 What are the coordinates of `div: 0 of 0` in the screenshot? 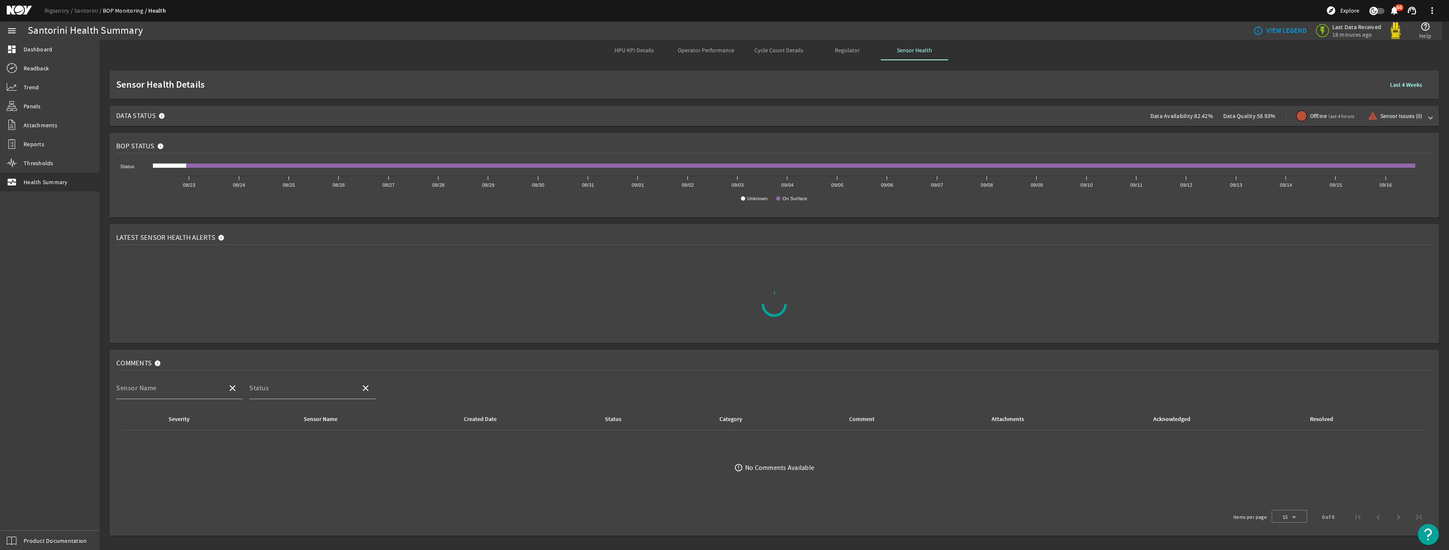 It's located at (1328, 517).